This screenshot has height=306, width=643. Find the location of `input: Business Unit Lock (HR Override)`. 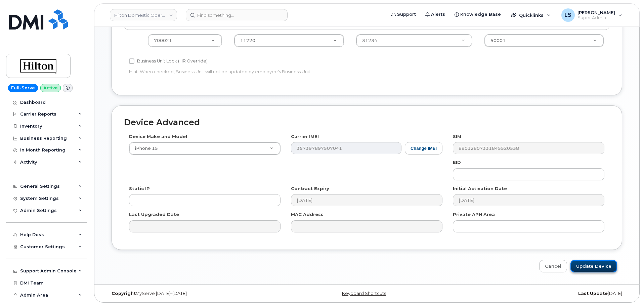

input: Business Unit Lock (HR Override) is located at coordinates (132, 61).